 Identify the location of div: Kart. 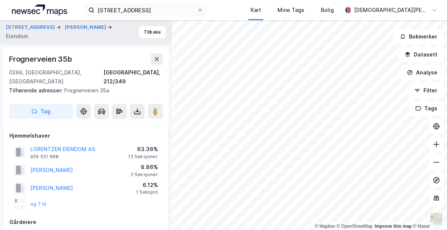
(256, 10).